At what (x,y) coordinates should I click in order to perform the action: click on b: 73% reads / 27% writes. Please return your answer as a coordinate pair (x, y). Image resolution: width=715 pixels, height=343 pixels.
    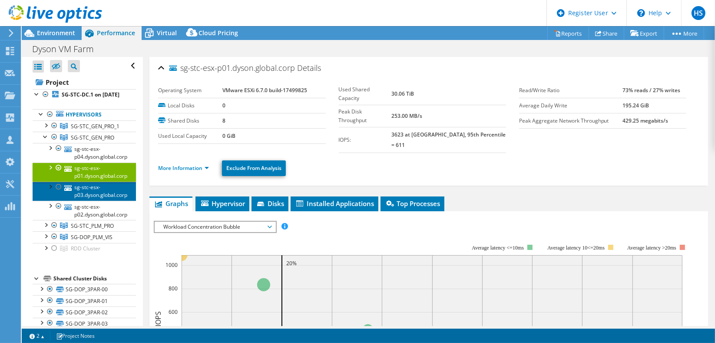
    Looking at the image, I should click on (652, 90).